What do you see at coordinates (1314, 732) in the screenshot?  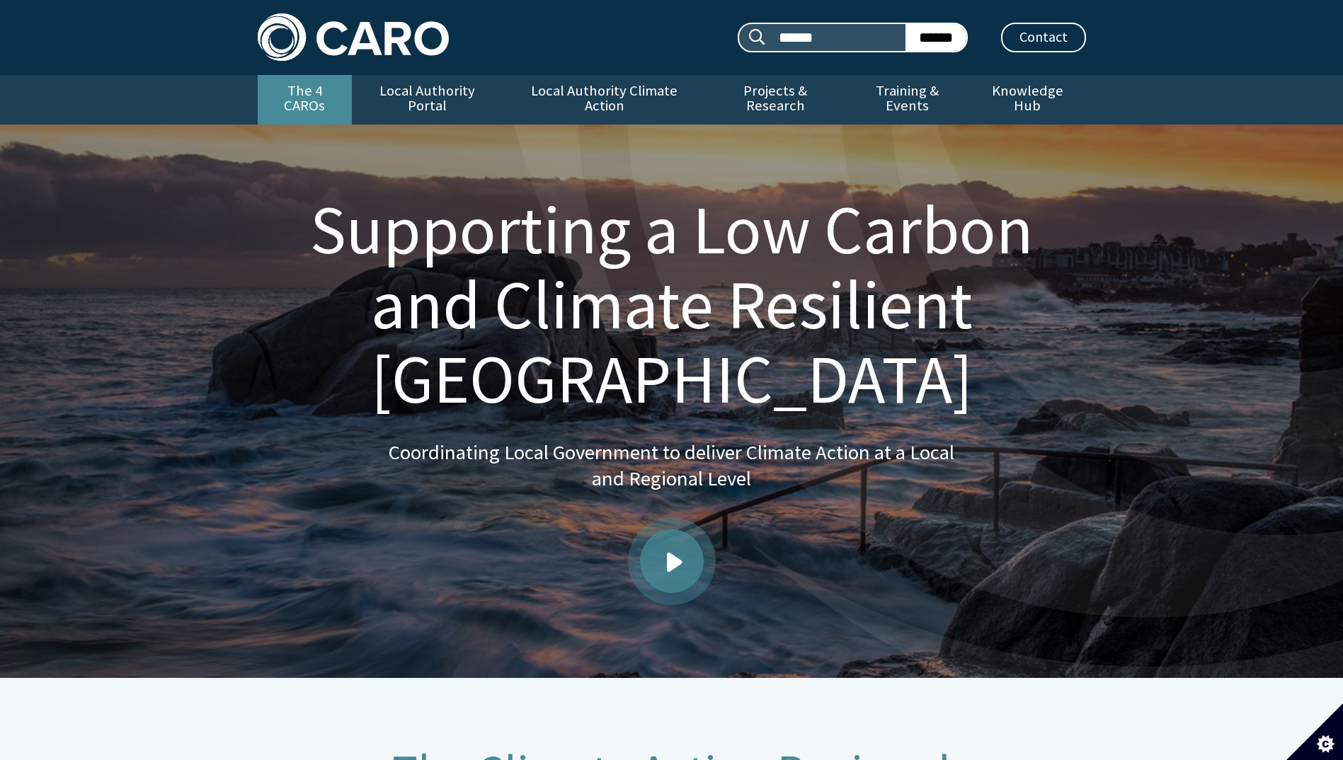 I see `button: Set cookie preferences` at bounding box center [1314, 732].